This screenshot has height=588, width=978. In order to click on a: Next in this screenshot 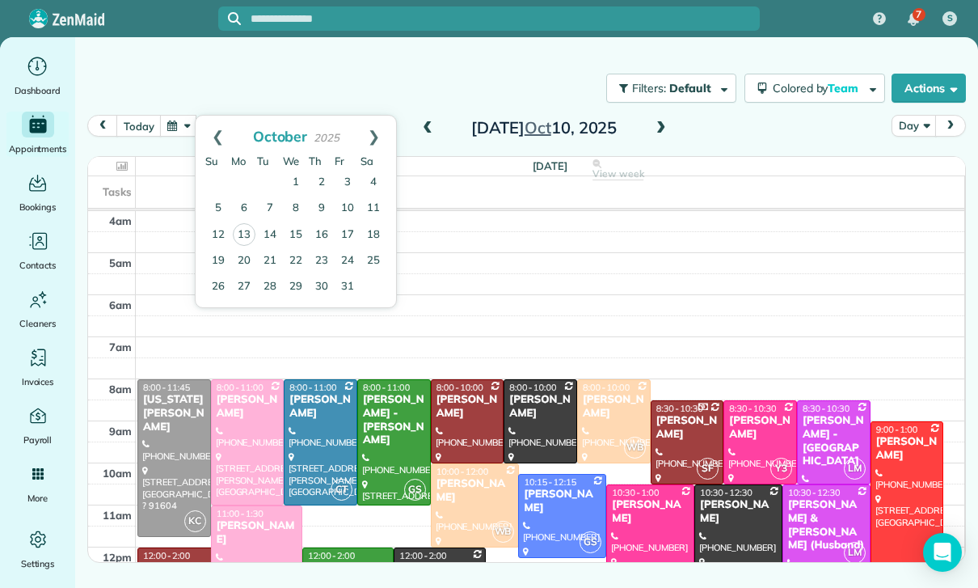, I will do `click(373, 136)`.